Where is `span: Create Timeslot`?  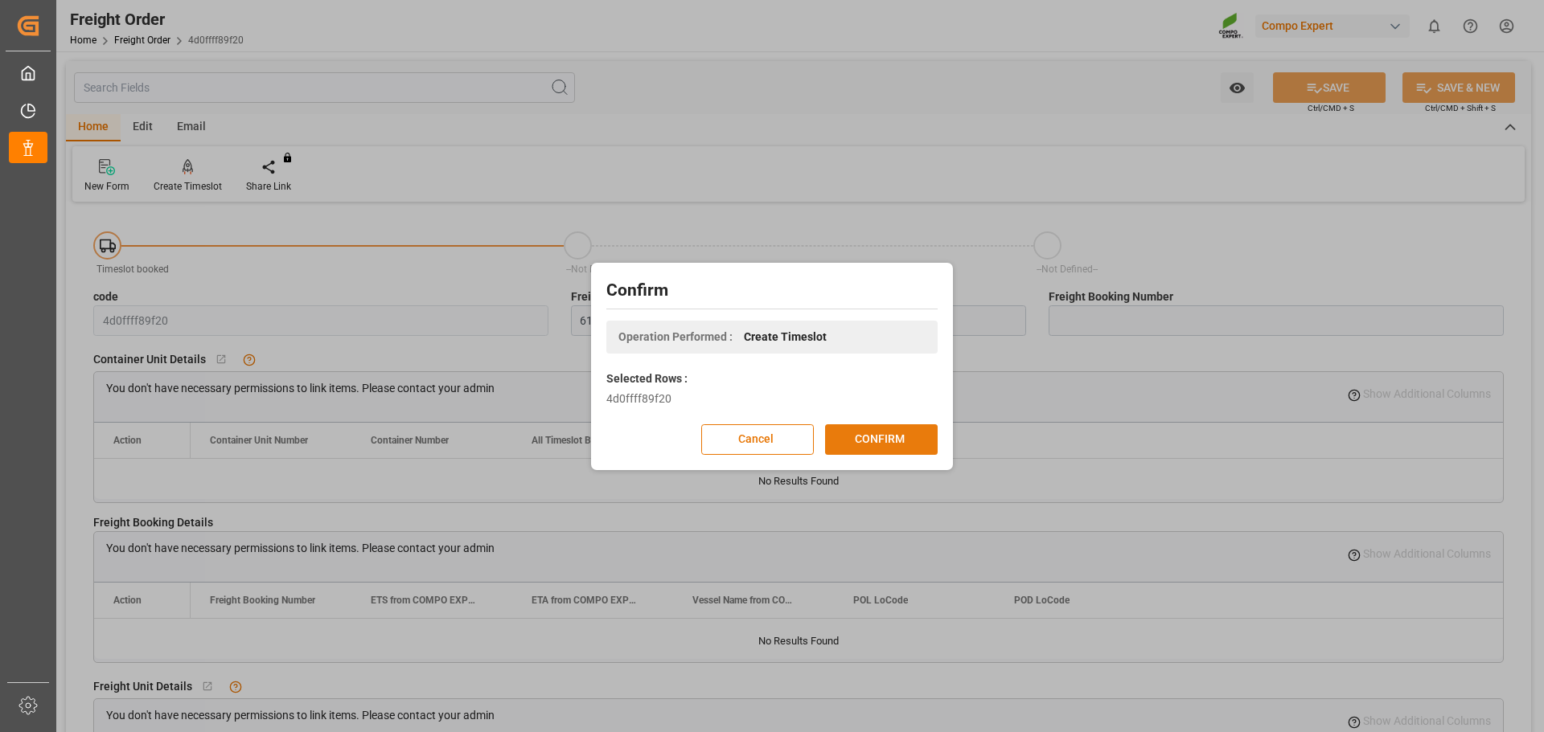 span: Create Timeslot is located at coordinates (785, 337).